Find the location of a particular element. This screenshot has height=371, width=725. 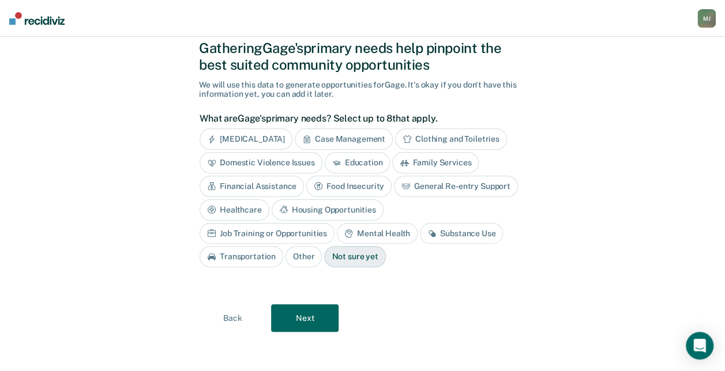

div: Other is located at coordinates (303, 257).